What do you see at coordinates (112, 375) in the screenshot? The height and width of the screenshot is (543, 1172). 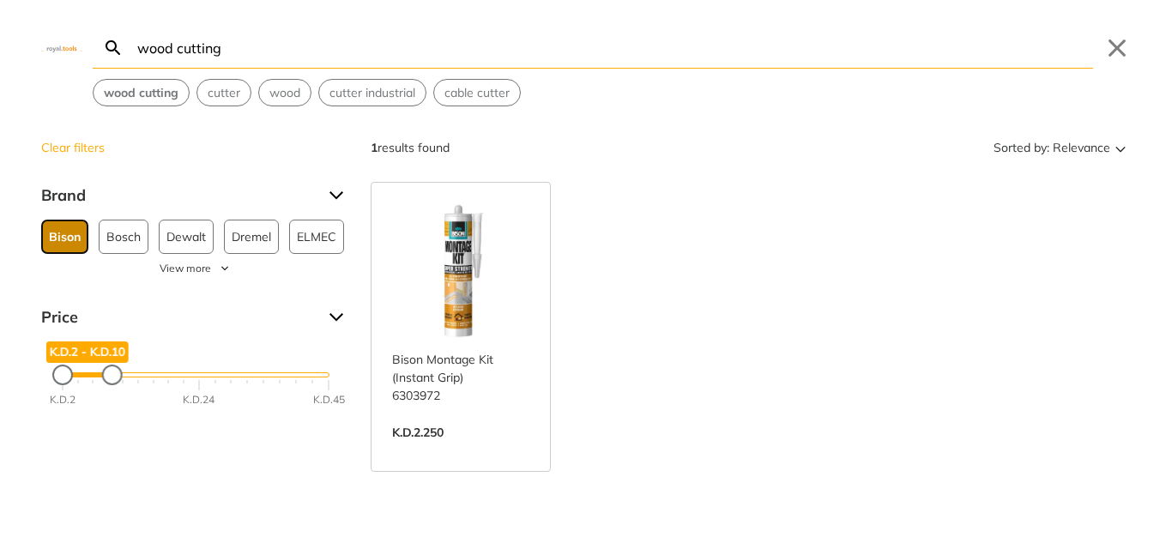 I see `div: Maximum Price` at bounding box center [112, 375].